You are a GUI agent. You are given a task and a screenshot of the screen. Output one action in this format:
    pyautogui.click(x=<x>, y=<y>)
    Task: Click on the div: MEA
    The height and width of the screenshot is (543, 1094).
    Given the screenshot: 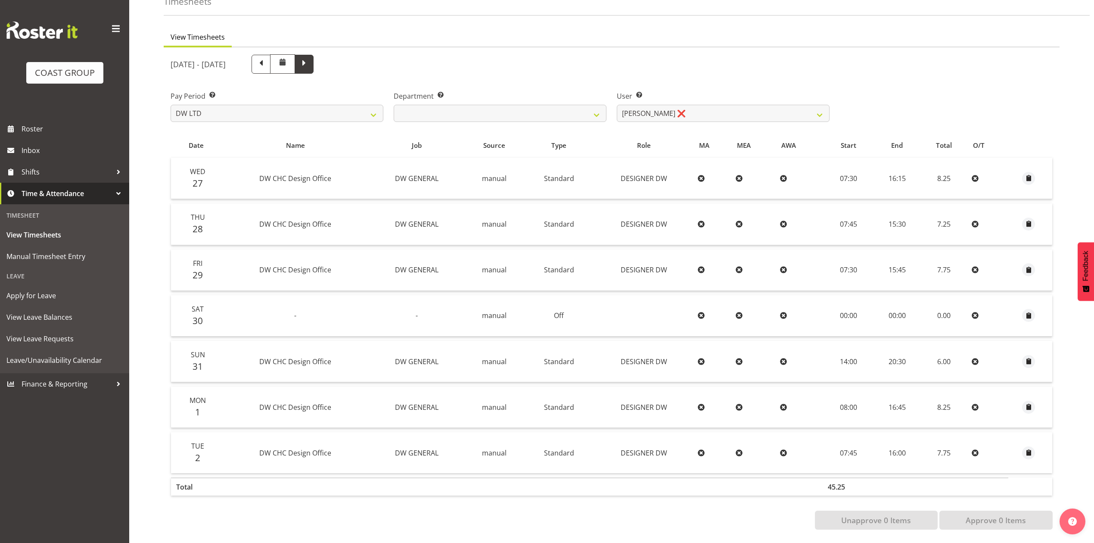 What is the action you would take?
    pyautogui.click(x=754, y=145)
    